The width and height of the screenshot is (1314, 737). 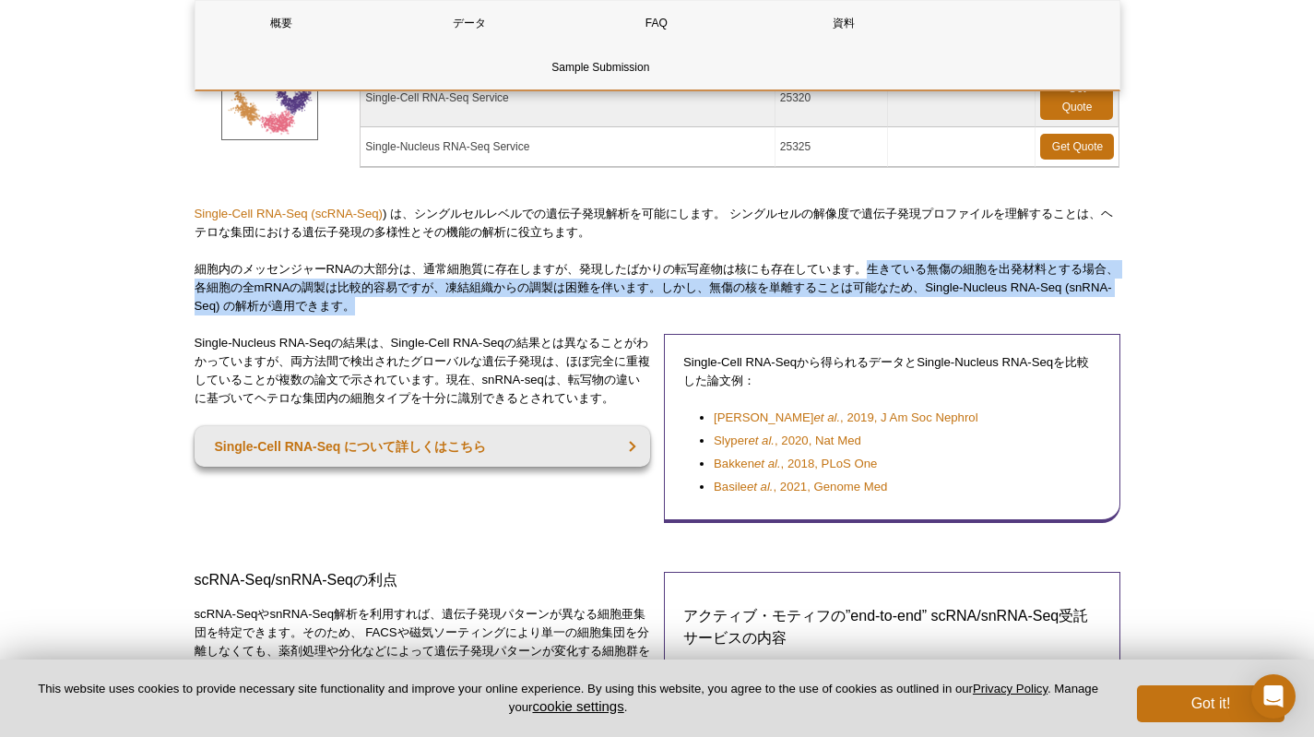 I want to click on a: Bakkenet al., 2018, PLoS One, so click(x=795, y=464).